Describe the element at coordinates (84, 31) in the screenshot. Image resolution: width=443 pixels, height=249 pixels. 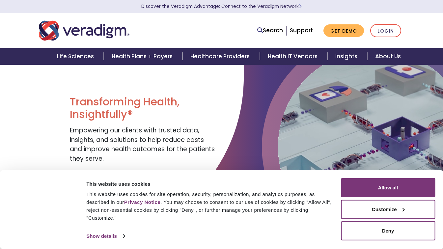
I see `img: Veradigm logo` at that location.